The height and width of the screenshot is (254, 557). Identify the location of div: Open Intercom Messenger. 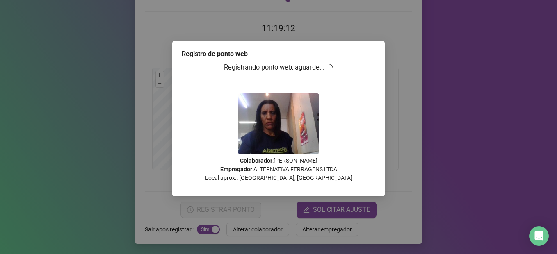
(539, 236).